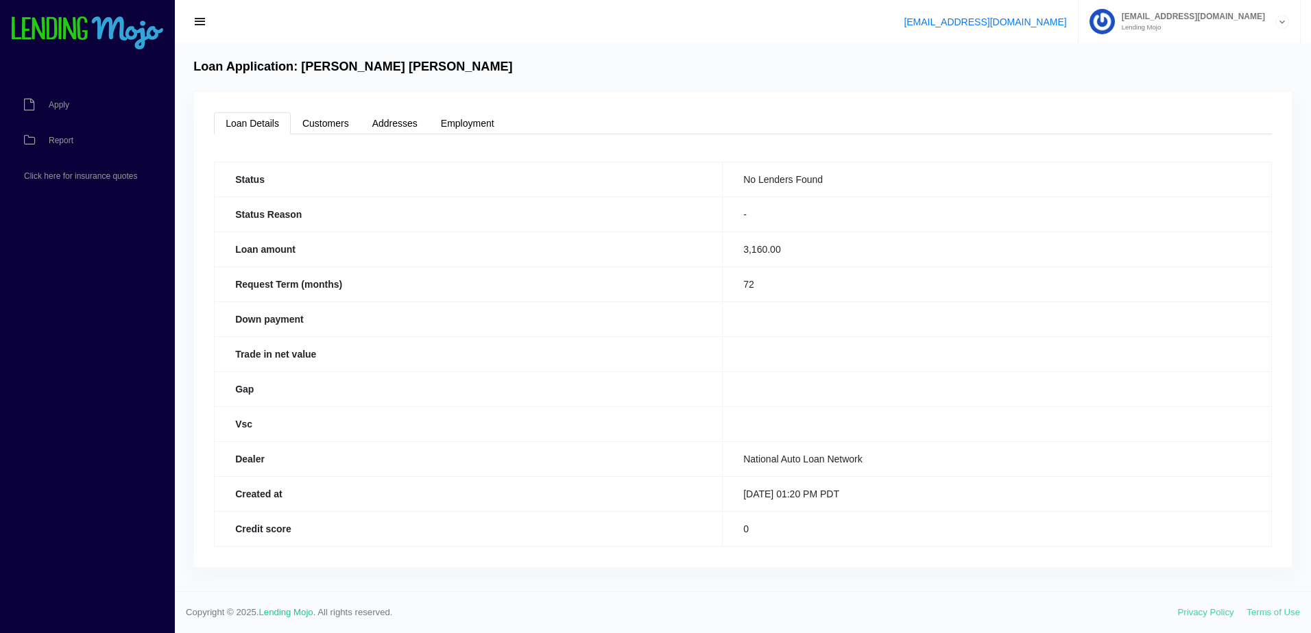 The height and width of the screenshot is (633, 1311). Describe the element at coordinates (1273, 612) in the screenshot. I see `a: Terms of Use` at that location.